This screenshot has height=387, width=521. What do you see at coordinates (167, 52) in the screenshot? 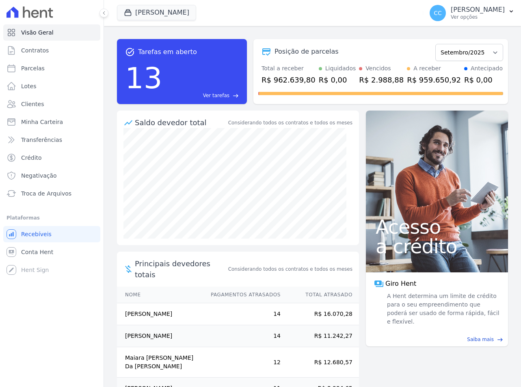
I see `span: Tarefas em aberto` at bounding box center [167, 52].